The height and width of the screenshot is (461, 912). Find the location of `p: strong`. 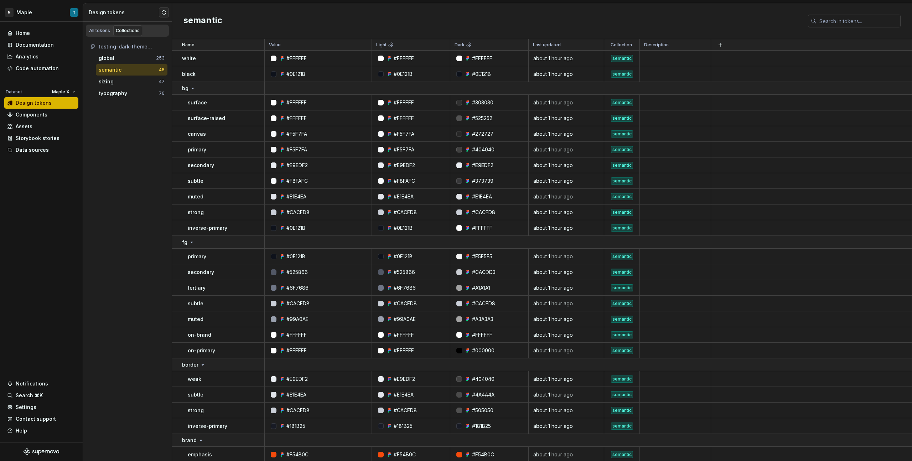

p: strong is located at coordinates (196, 410).